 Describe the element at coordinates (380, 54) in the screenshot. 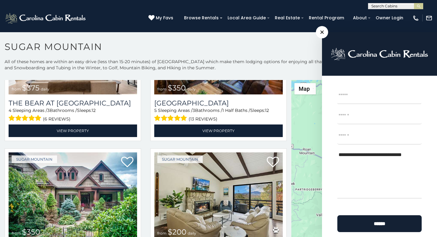

I see `img: logo` at that location.